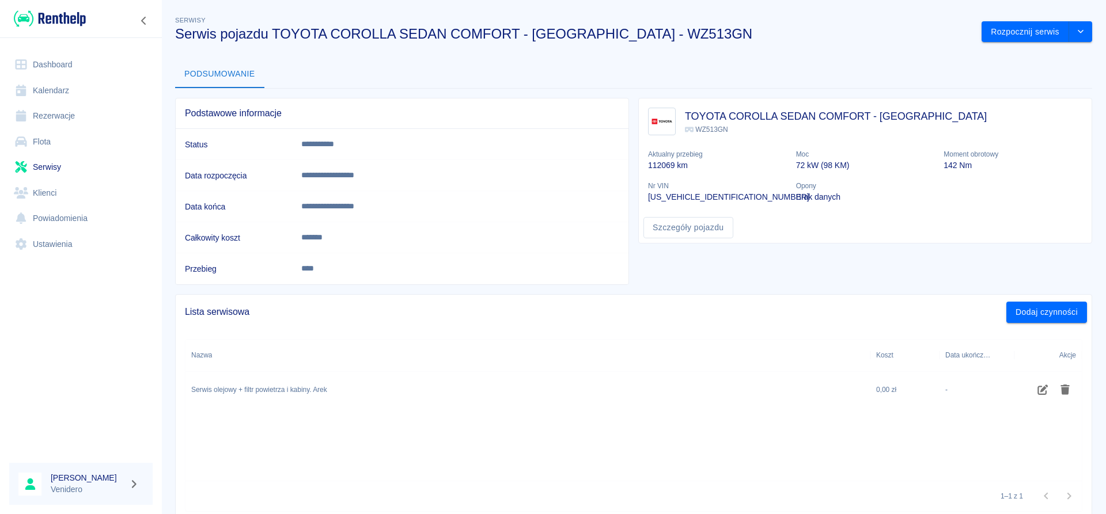 This screenshot has height=514, width=1106. What do you see at coordinates (717, 165) in the screenshot?
I see `p: 112069 km` at bounding box center [717, 165].